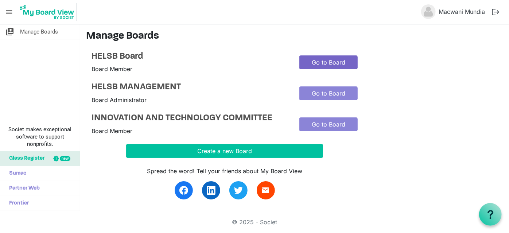 The width and height of the screenshot is (509, 233). What do you see at coordinates (190, 87) in the screenshot?
I see `a: HELSB MANAGEMENT` at bounding box center [190, 87].